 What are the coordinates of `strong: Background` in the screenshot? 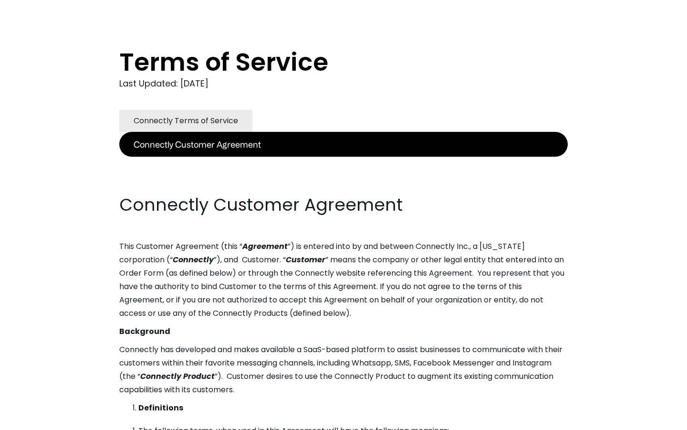 It's located at (145, 331).